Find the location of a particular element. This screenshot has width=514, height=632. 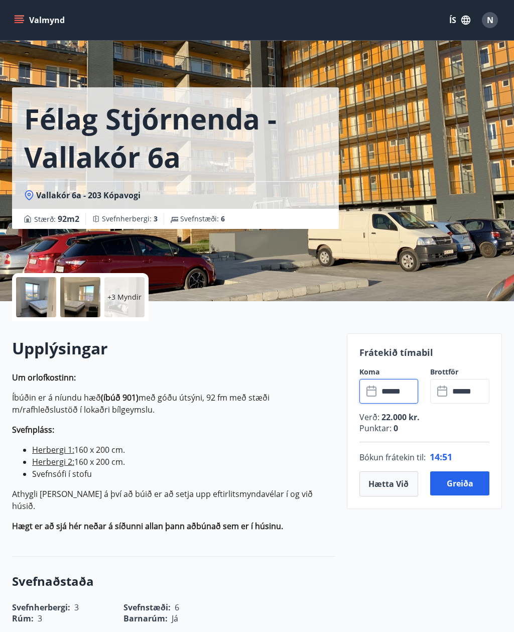

p: +3 Myndir is located at coordinates (124, 297).